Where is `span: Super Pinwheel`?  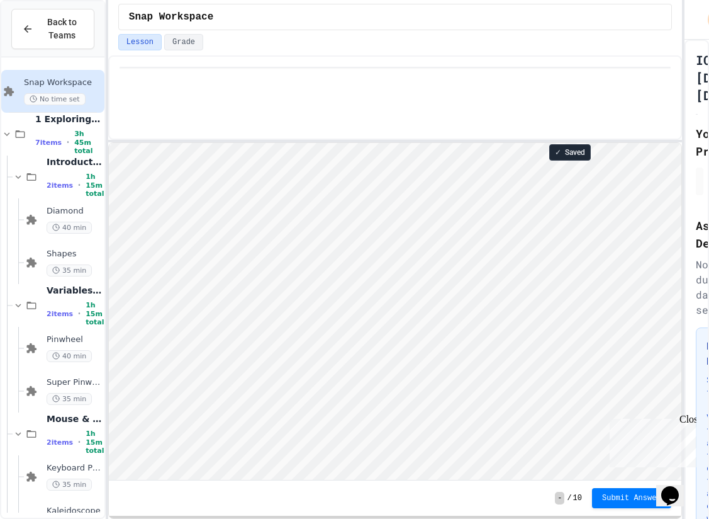 span: Super Pinwheel is located at coordinates (74, 382).